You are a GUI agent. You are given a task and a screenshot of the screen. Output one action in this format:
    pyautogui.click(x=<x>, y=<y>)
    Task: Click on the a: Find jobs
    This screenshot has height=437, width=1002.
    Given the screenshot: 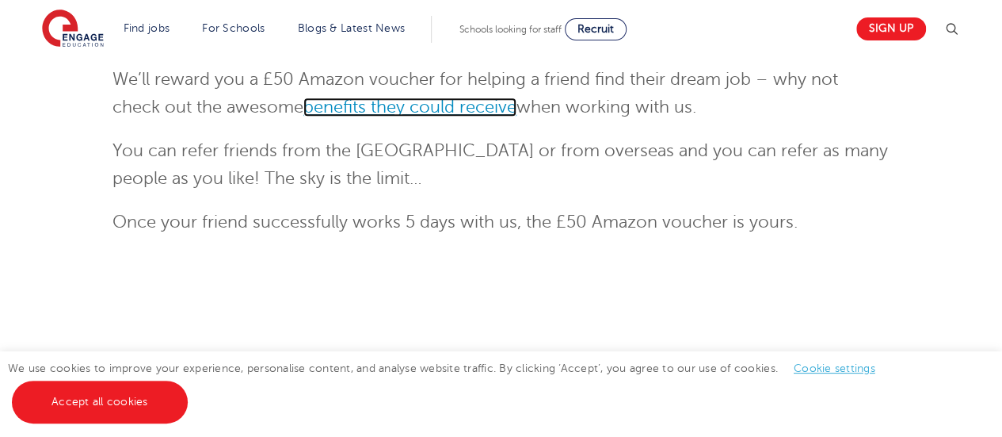 What is the action you would take?
    pyautogui.click(x=147, y=28)
    